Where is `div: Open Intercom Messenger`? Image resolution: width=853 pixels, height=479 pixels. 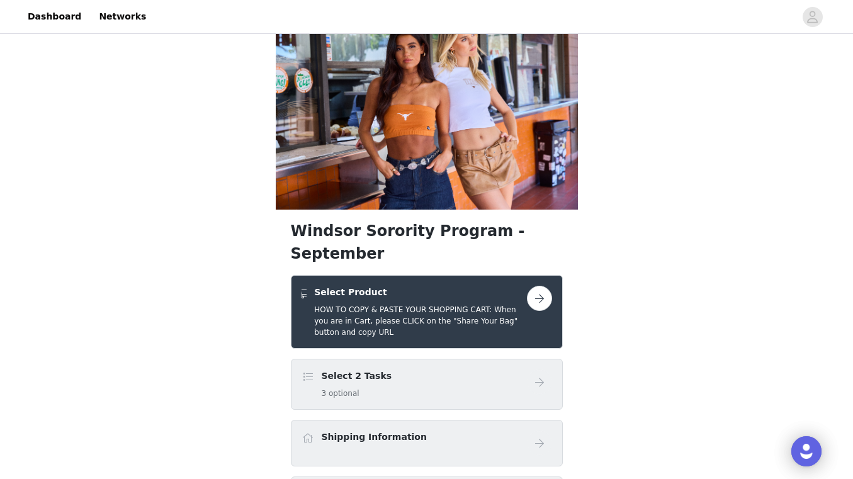
div: Open Intercom Messenger is located at coordinates (807, 452).